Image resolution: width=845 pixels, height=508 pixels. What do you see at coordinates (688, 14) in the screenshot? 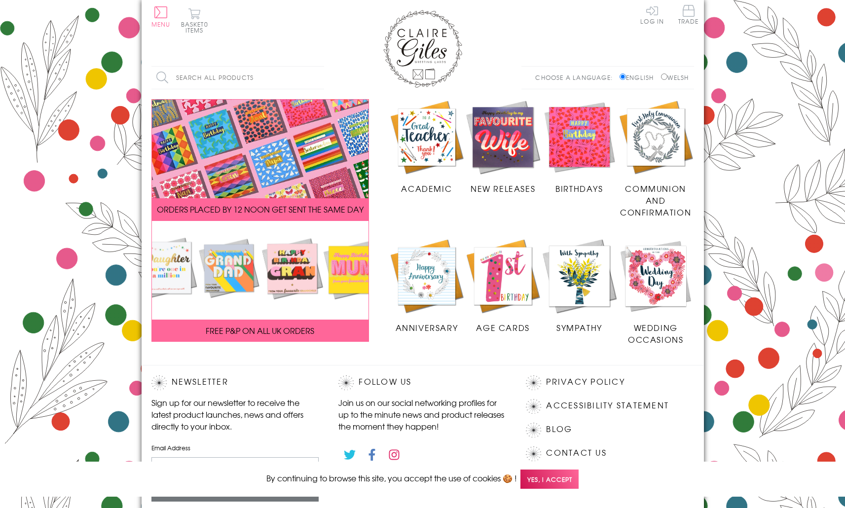
I see `span: Trade` at bounding box center [688, 14].